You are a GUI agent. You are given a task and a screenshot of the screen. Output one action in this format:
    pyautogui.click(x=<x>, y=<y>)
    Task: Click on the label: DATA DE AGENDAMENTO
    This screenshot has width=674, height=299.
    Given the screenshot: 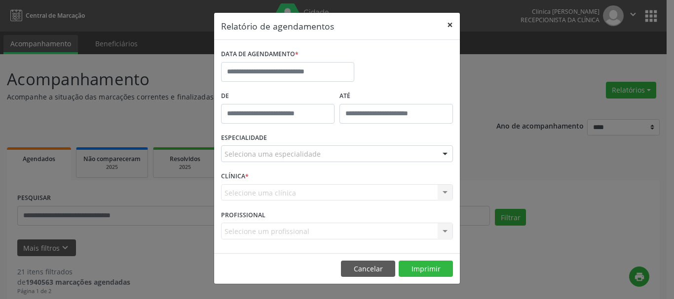 What is the action you would take?
    pyautogui.click(x=260, y=54)
    